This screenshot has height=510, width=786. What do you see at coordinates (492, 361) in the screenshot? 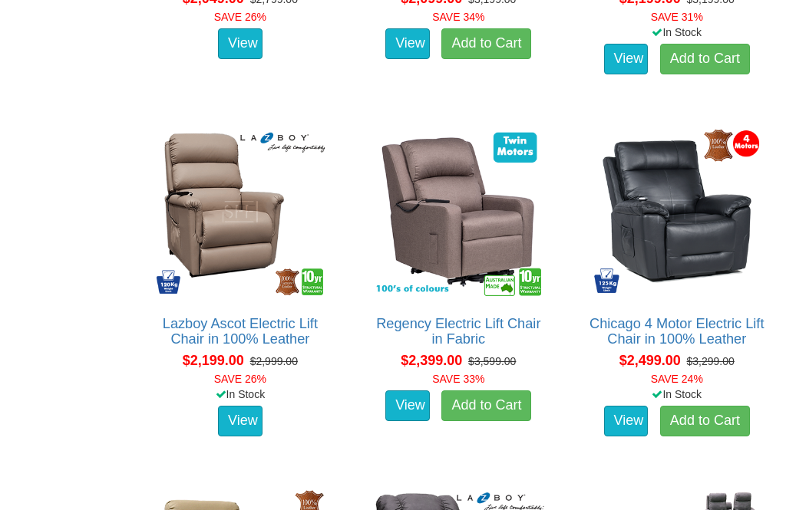
I see `del: $3,599.00` at bounding box center [492, 361].